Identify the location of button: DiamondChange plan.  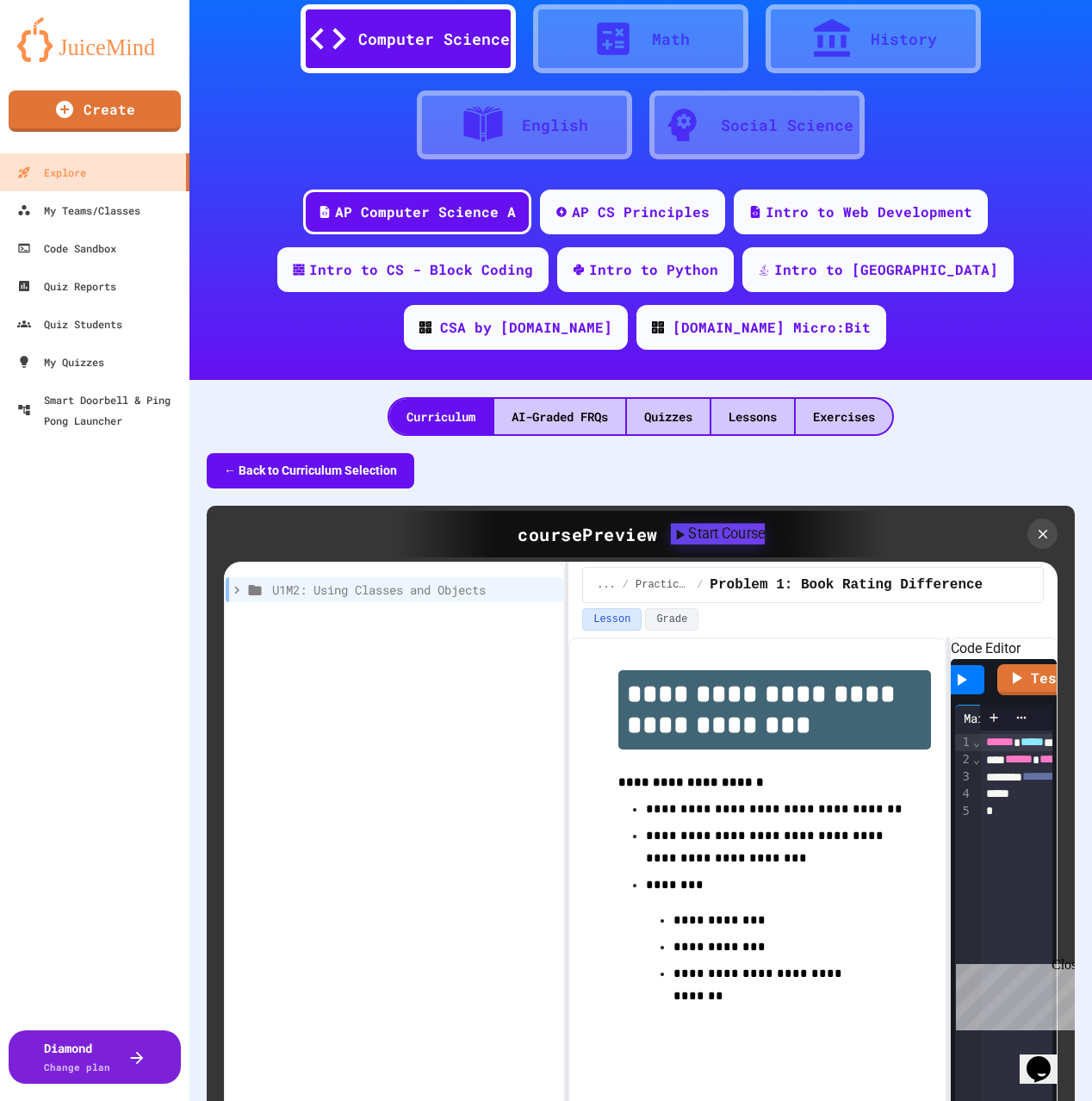
(95, 1057).